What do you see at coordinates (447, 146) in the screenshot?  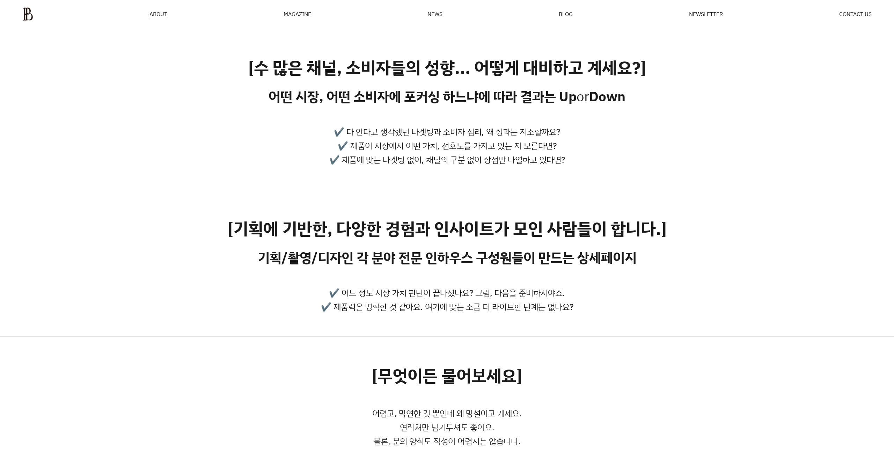 I see `p: ✔️ 다 안다고 생각했던 타겟팅과 소비자 심리, 왜 성과는 저조할까요? ✔️ 제품이 시장에서 어떤 가치, 선호도를 가지고 있는 지 모른다면? ✔️ 제품에 맞는 타겟팅 없이, ...` at bounding box center [447, 146].